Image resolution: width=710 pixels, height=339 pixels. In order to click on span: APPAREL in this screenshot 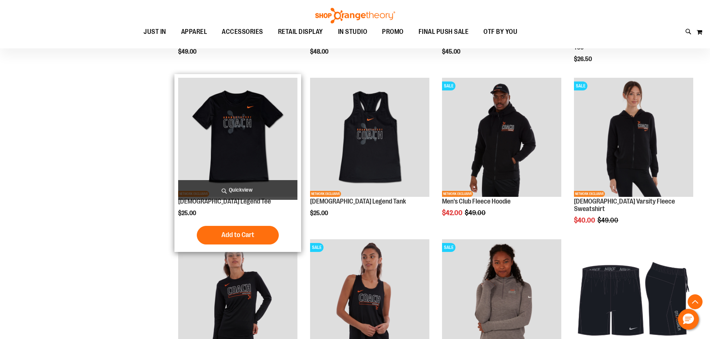, I will do `click(194, 32)`.